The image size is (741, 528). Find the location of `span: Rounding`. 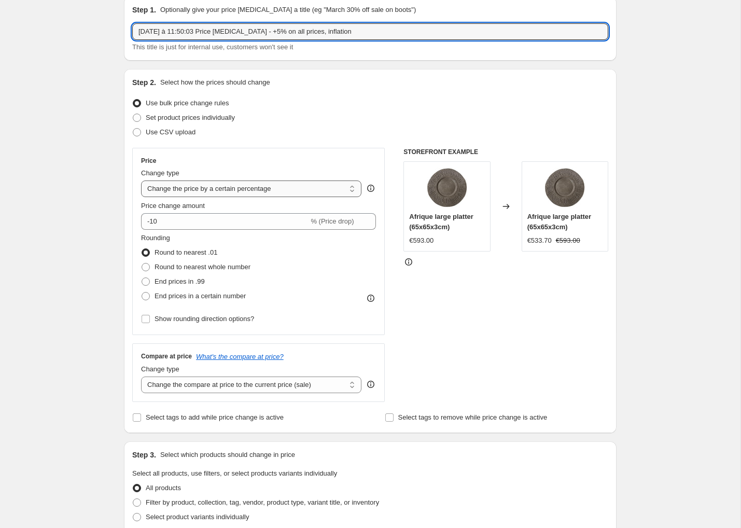

span: Rounding is located at coordinates (156, 237).